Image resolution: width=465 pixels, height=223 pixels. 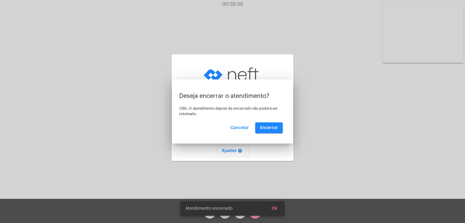 What do you see at coordinates (233, 151) in the screenshot?
I see `span: Ajustes` at bounding box center [233, 151].